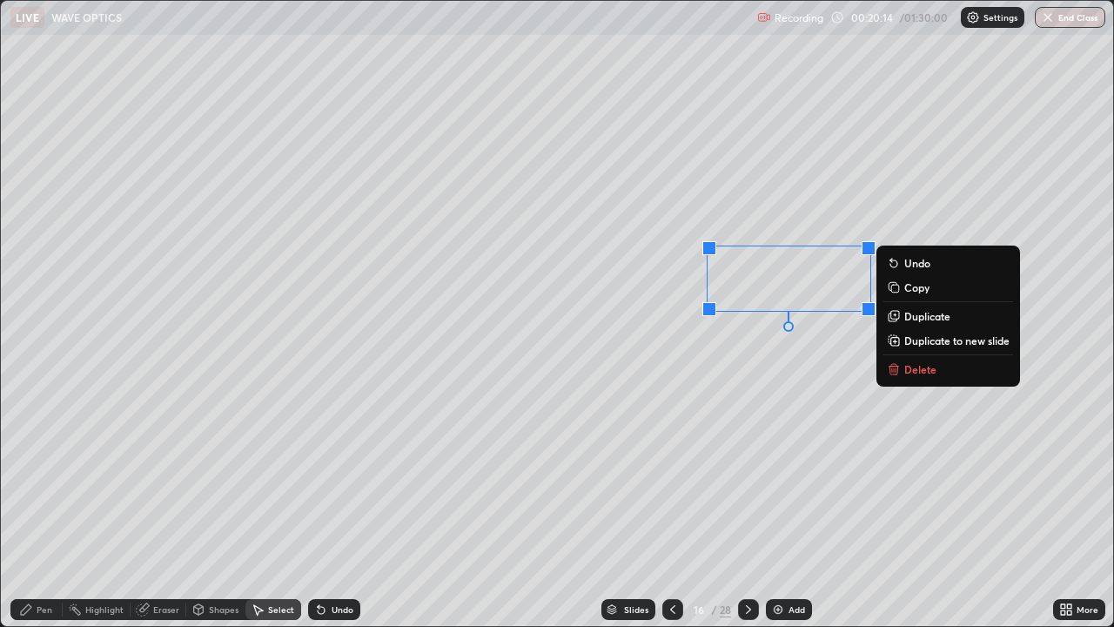 This screenshot has height=627, width=1114. Describe the element at coordinates (1000, 17) in the screenshot. I see `p: Settings` at that location.